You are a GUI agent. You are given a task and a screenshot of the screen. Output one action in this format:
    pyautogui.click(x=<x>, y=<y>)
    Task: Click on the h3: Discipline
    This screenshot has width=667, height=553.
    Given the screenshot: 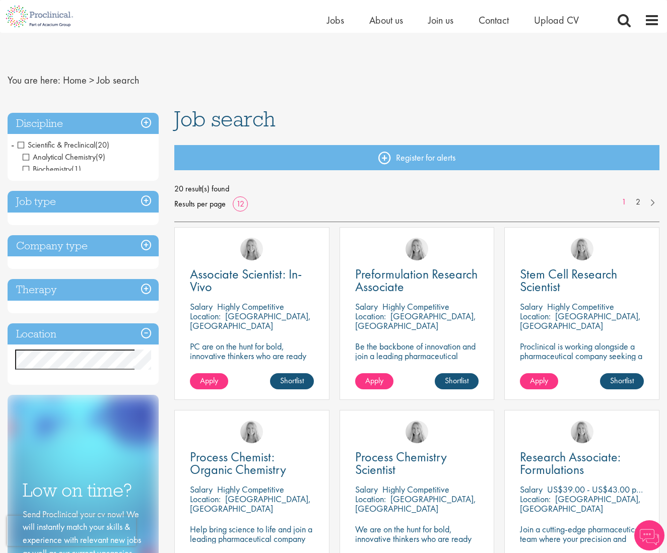 What is the action you would take?
    pyautogui.click(x=83, y=123)
    